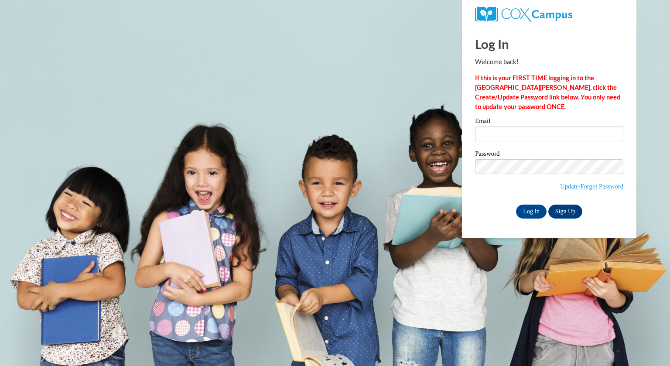 The width and height of the screenshot is (670, 366). Describe the element at coordinates (549, 122) in the screenshot. I see `label: Email` at that location.